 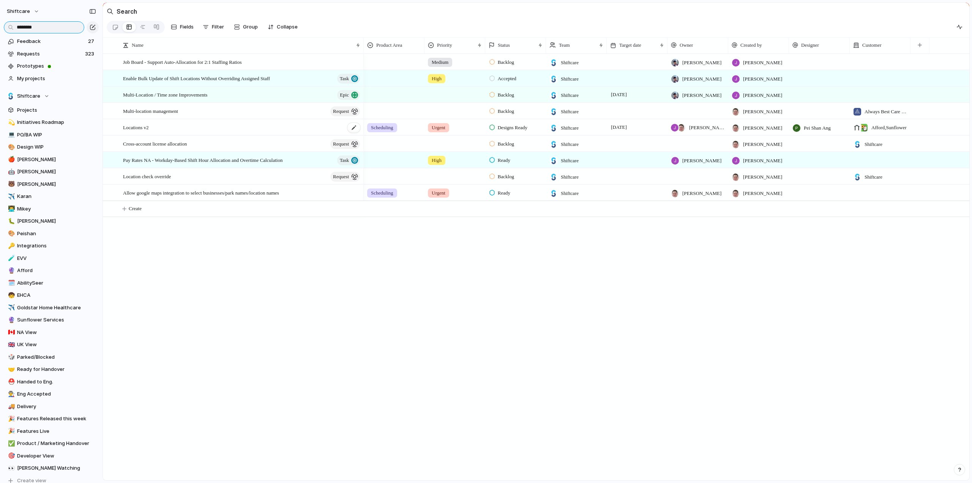 I want to click on button: Task, so click(x=349, y=79).